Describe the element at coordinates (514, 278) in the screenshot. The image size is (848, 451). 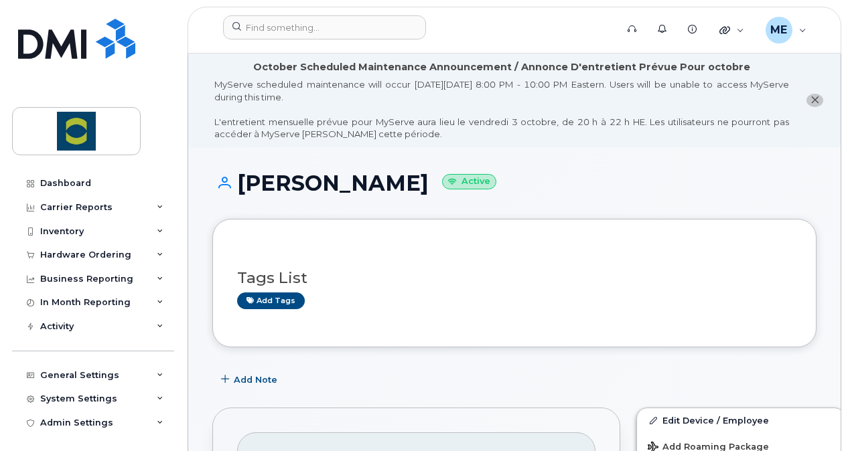
I see `h3: Tags List` at that location.